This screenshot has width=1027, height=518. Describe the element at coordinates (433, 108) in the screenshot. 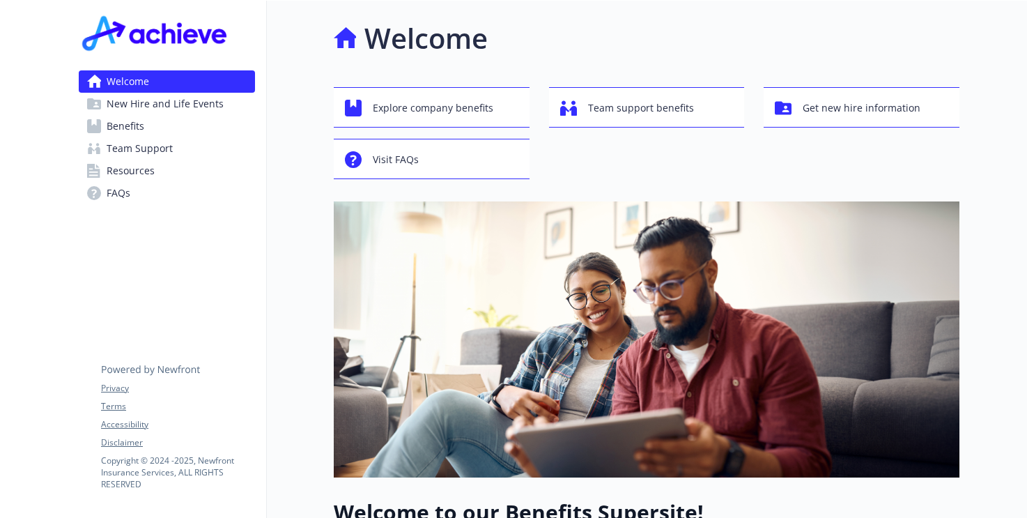

I see `span: Explore company benefits` at that location.